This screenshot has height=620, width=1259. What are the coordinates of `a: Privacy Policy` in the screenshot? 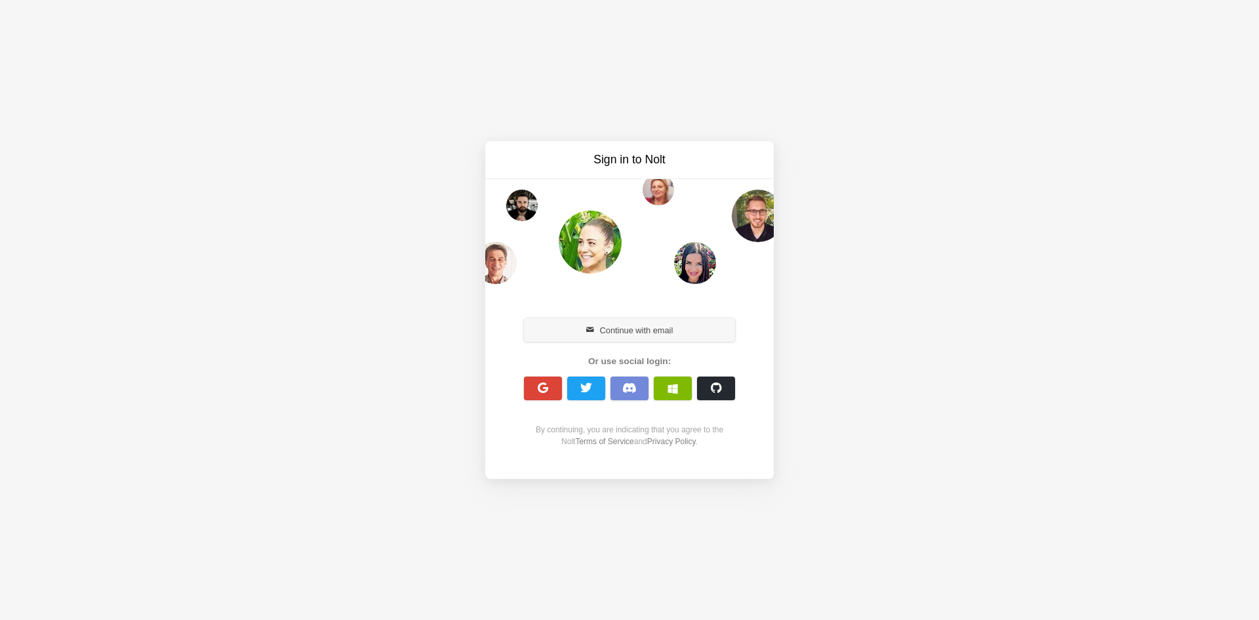 It's located at (672, 441).